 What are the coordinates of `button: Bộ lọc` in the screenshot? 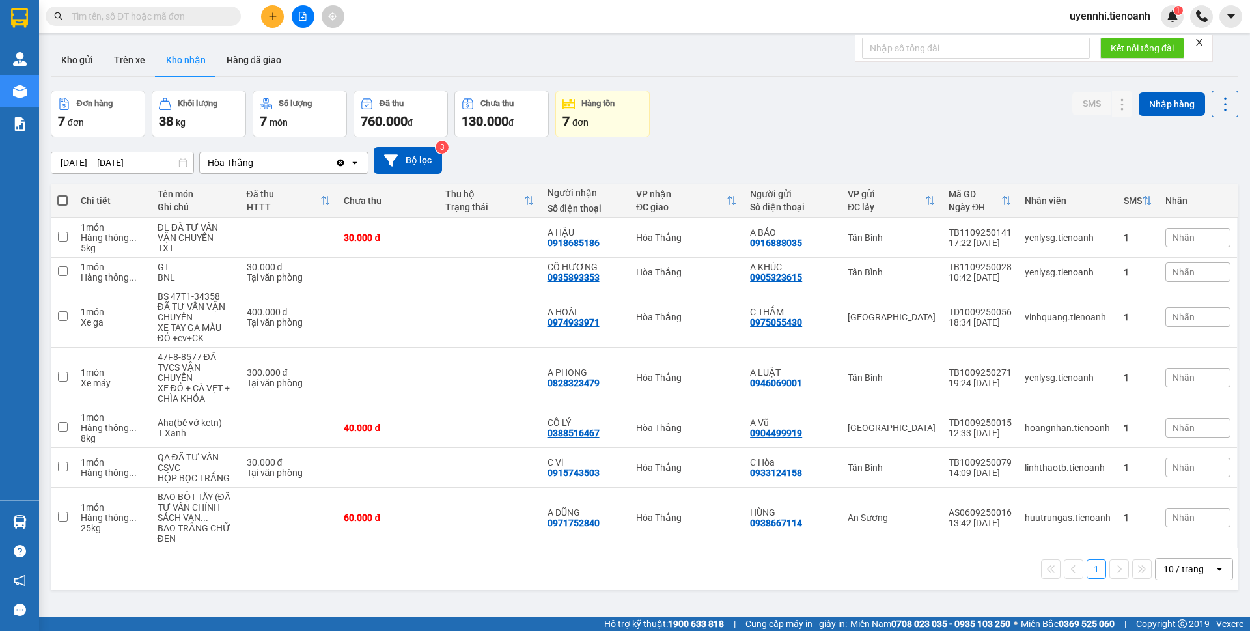 It's located at (407, 160).